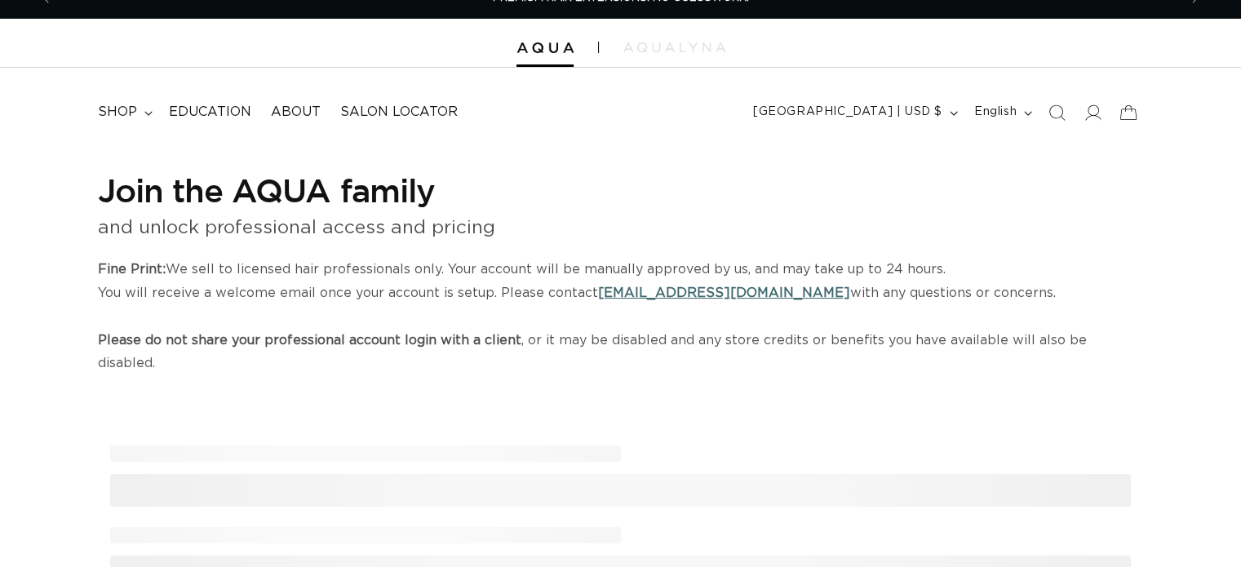 This screenshot has width=1241, height=567. Describe the element at coordinates (1056, 113) in the screenshot. I see `summary: Search` at that location.